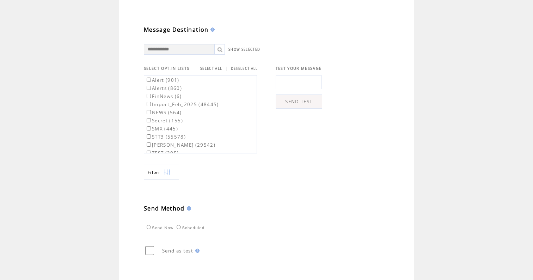 The height and width of the screenshot is (280, 533). Describe the element at coordinates (159, 228) in the screenshot. I see `label: Send Now` at that location.